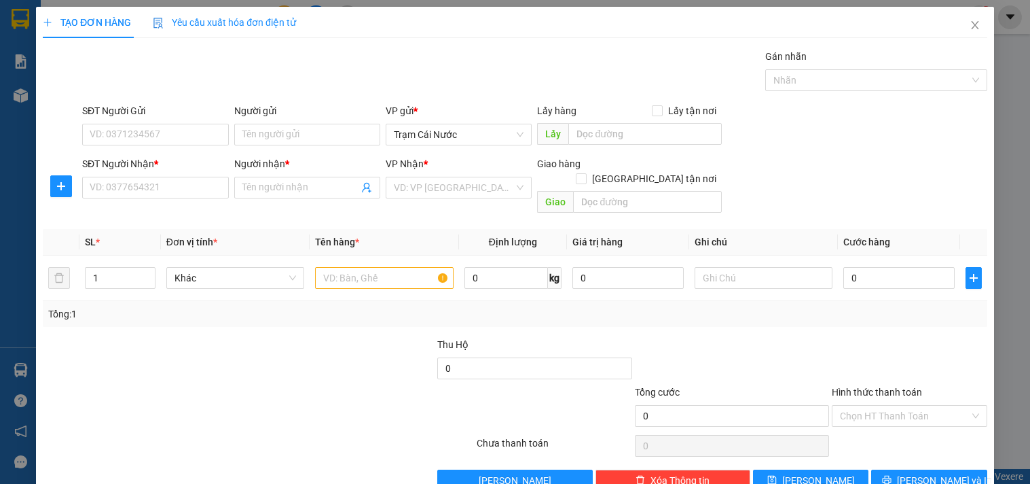  Describe the element at coordinates (367, 187) in the screenshot. I see `span: user-add` at that location.